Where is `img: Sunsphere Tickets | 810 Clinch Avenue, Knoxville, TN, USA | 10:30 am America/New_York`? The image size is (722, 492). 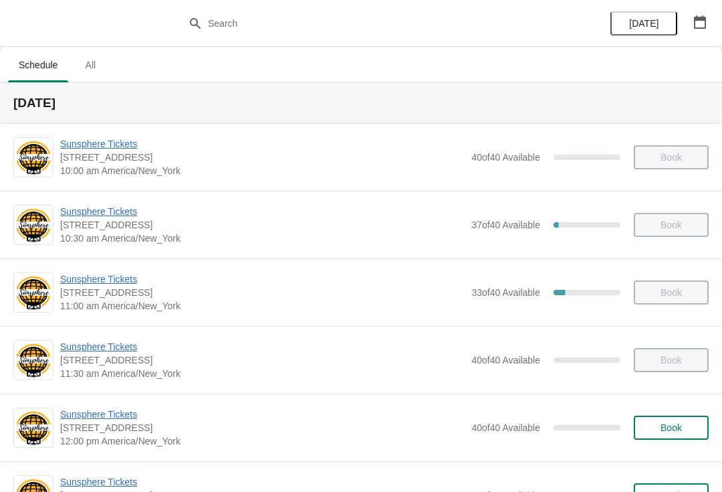
img: Sunsphere Tickets | 810 Clinch Avenue, Knoxville, TN, USA | 10:30 am America/New_York is located at coordinates (33, 225).